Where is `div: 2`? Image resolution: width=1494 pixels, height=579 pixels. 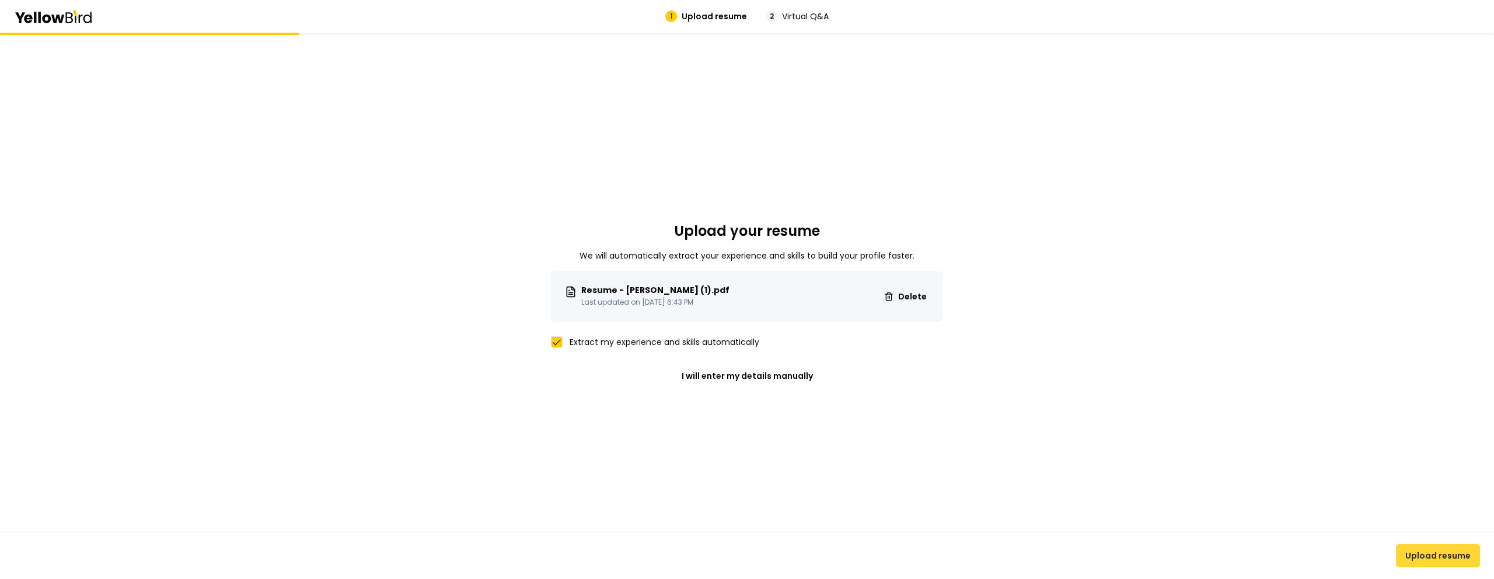 div: 2 is located at coordinates (772, 16).